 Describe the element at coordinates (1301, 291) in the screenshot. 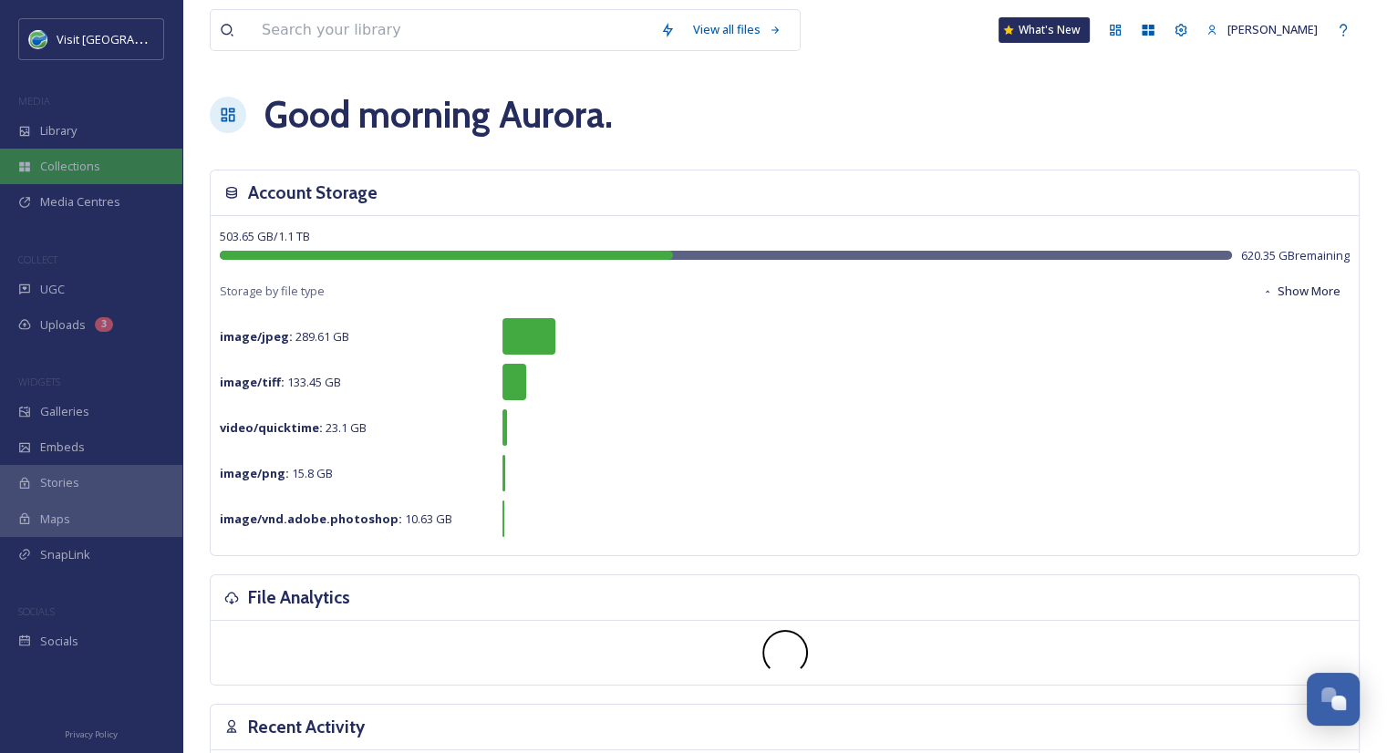

I see `button: Show More` at that location.